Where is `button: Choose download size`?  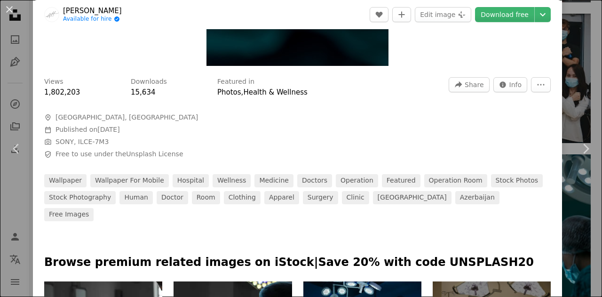 button: Choose download size is located at coordinates (543, 15).